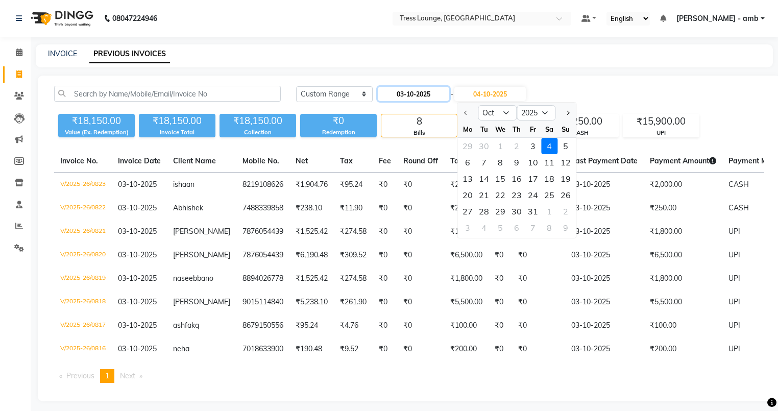 This screenshot has width=778, height=411. What do you see at coordinates (517, 162) in the screenshot?
I see `div: Thursday, October 9, 2025` at bounding box center [517, 162].